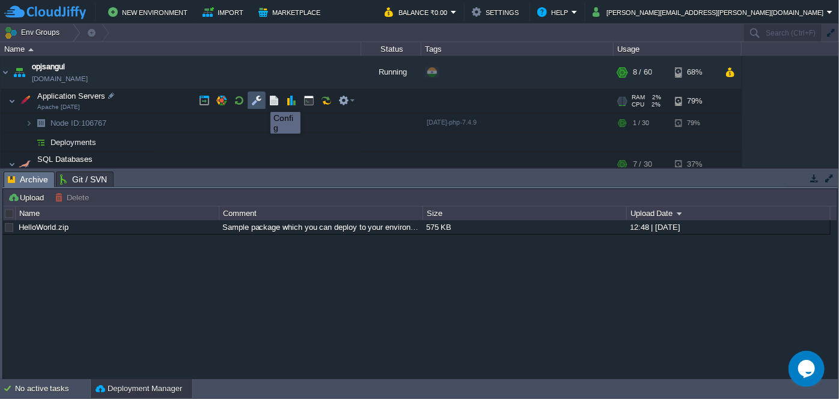  I want to click on span: CPU, so click(638, 105).